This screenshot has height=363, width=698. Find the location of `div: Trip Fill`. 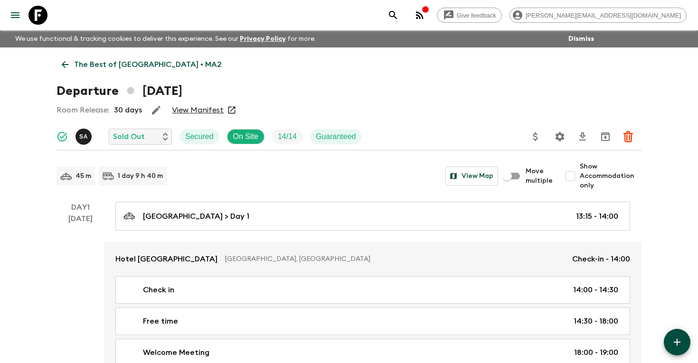

div: Trip Fill is located at coordinates (287, 137).